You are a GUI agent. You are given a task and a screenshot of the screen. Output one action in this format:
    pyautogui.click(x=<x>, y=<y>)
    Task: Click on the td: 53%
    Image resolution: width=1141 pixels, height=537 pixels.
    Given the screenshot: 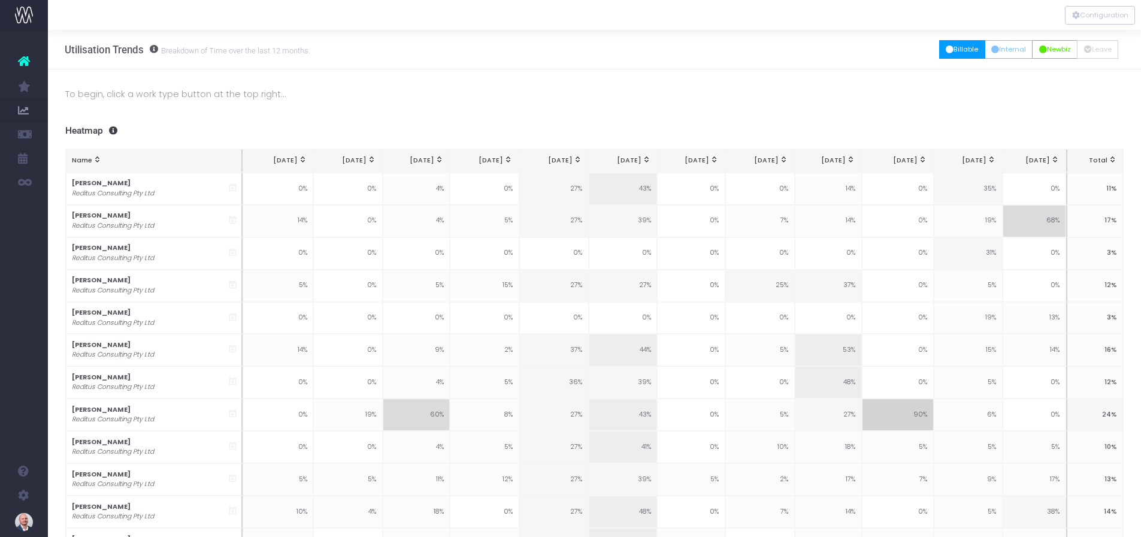 What is the action you would take?
    pyautogui.click(x=828, y=350)
    